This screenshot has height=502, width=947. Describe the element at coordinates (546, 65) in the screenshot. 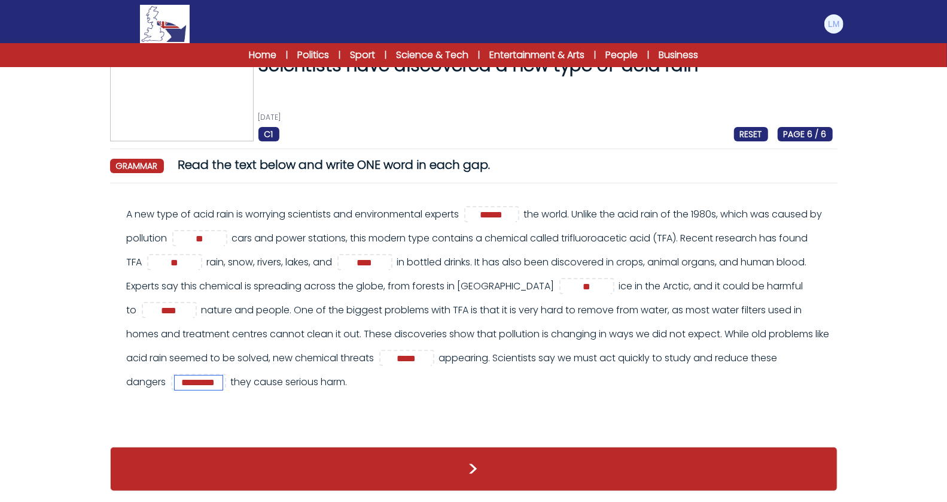

I see `h1: Scientists have discovered a new type of 'acid rain'` at that location.